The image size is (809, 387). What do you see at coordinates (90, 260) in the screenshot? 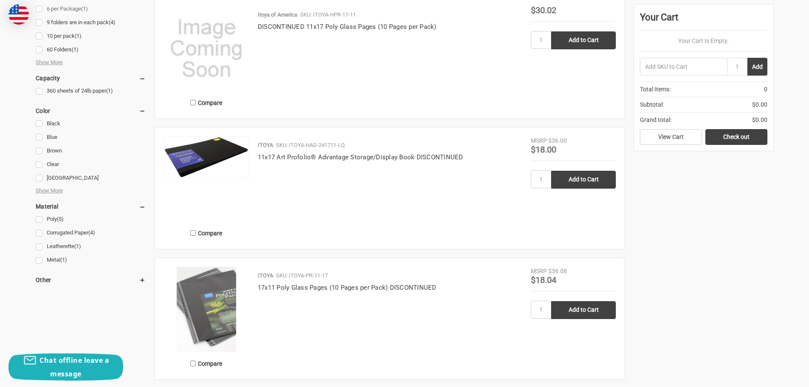
I see `a: Metal` at bounding box center [90, 260].